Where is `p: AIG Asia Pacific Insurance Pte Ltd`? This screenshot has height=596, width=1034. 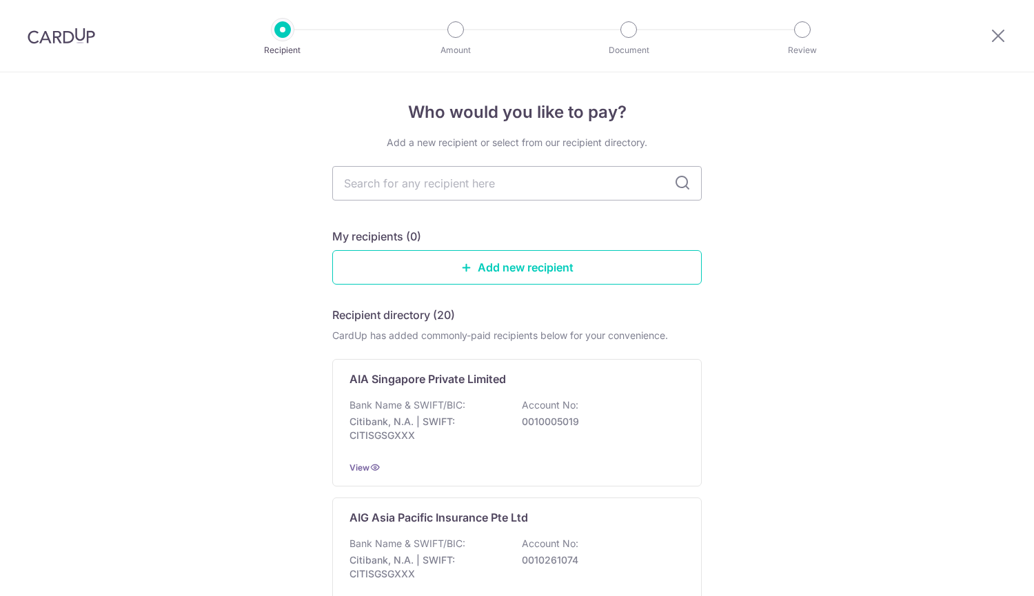 p: AIG Asia Pacific Insurance Pte Ltd is located at coordinates (438, 518).